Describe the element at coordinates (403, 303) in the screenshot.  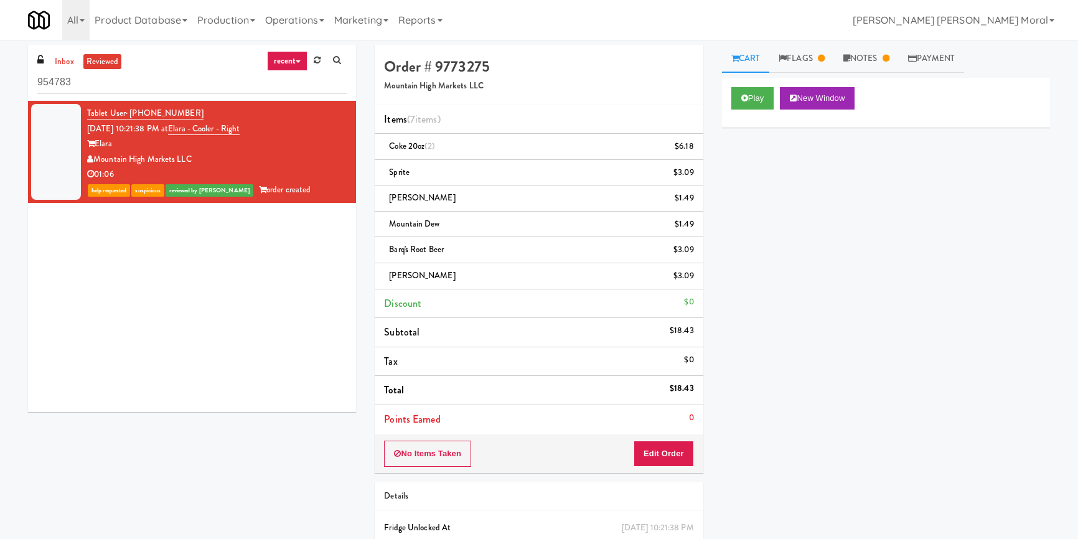
I see `span: Discount` at that location.